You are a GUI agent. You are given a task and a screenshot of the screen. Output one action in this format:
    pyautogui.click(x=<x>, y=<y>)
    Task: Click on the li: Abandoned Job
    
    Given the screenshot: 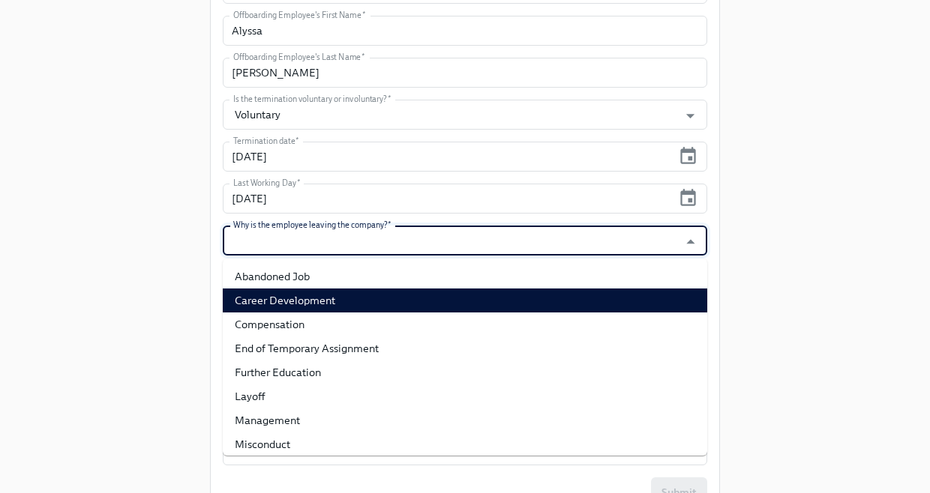 What is the action you would take?
    pyautogui.click(x=465, y=277)
    